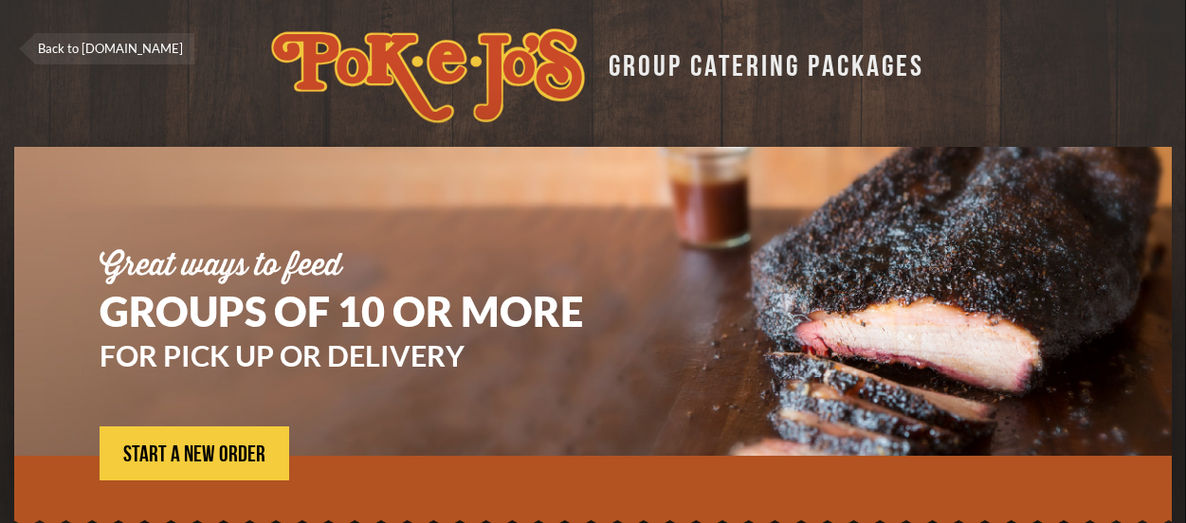 The width and height of the screenshot is (1186, 523). What do you see at coordinates (760, 62) in the screenshot?
I see `div: GROUP CATERING PACKAGES` at bounding box center [760, 62].